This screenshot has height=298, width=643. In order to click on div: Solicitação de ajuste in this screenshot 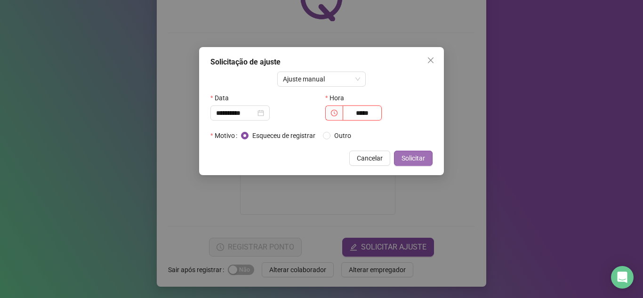, I will do `click(321, 62)`.